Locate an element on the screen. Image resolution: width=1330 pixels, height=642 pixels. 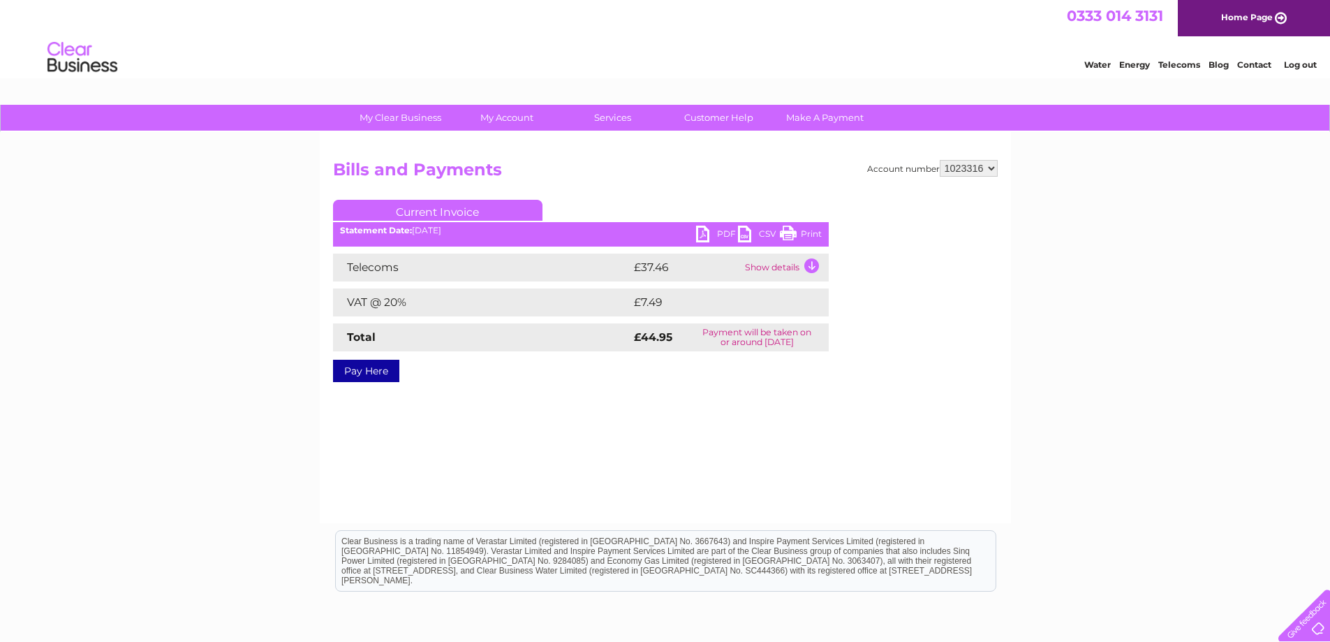
td: Telecoms is located at coordinates (482, 267).